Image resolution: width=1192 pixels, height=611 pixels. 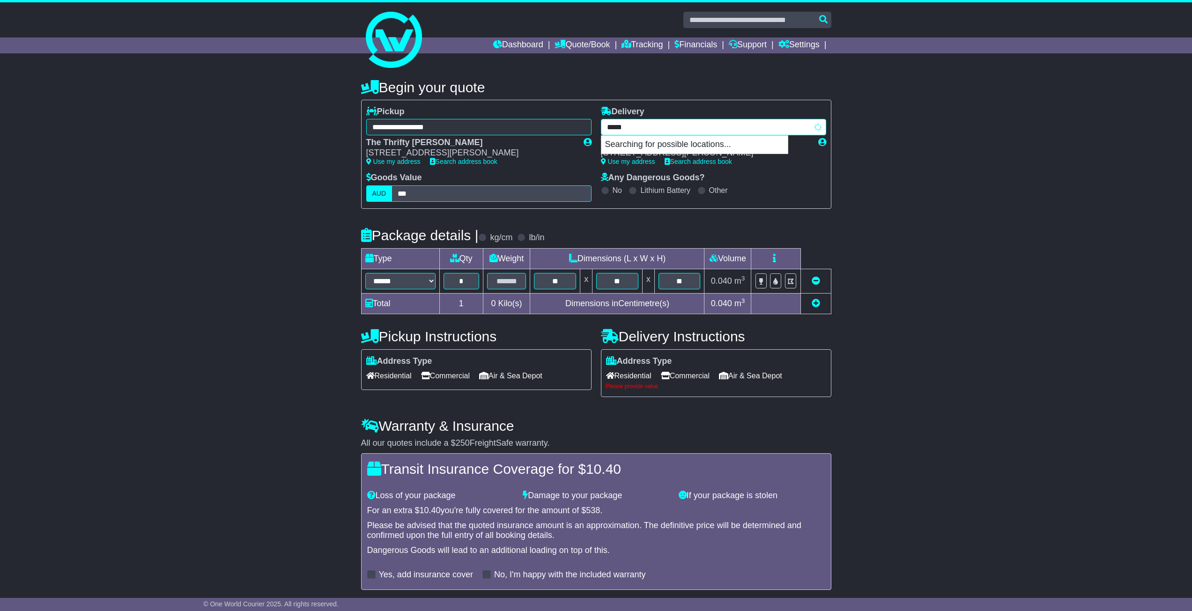 I want to click on p: Searching for possible locations..., so click(x=694, y=145).